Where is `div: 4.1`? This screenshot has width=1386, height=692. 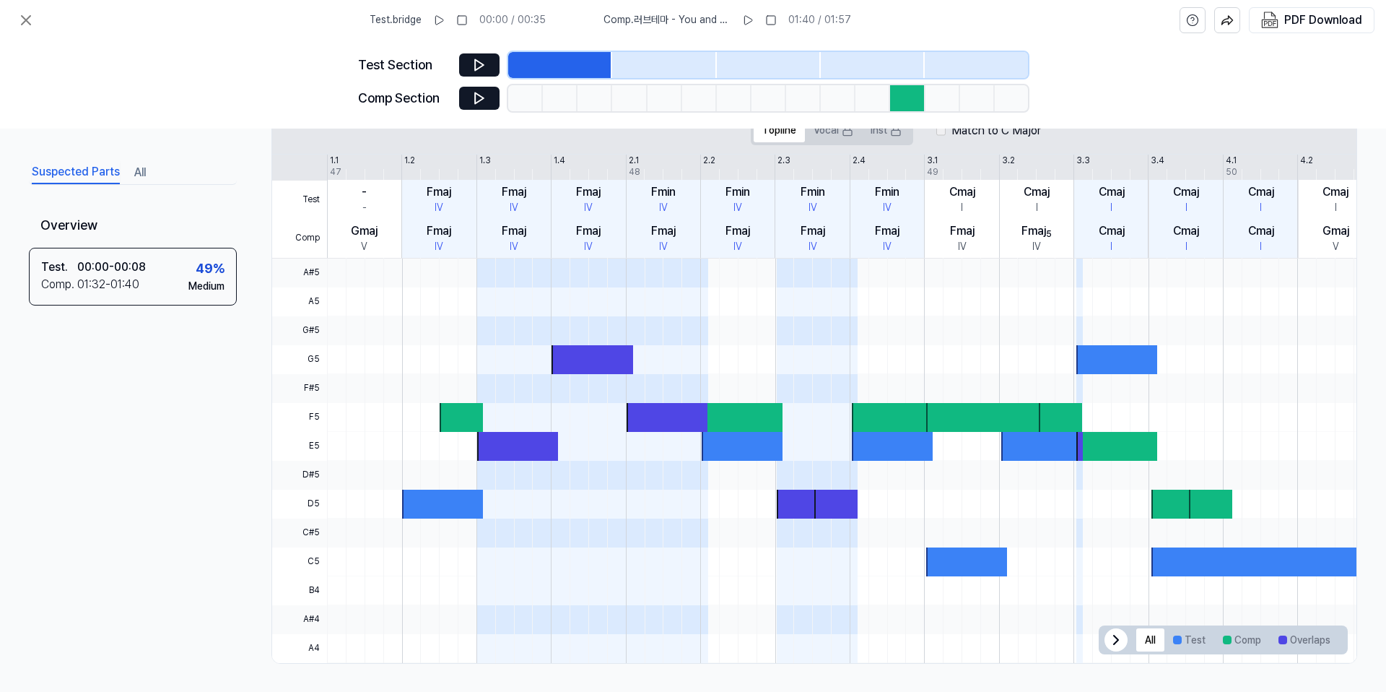
div: 4.1 is located at coordinates (1231, 160).